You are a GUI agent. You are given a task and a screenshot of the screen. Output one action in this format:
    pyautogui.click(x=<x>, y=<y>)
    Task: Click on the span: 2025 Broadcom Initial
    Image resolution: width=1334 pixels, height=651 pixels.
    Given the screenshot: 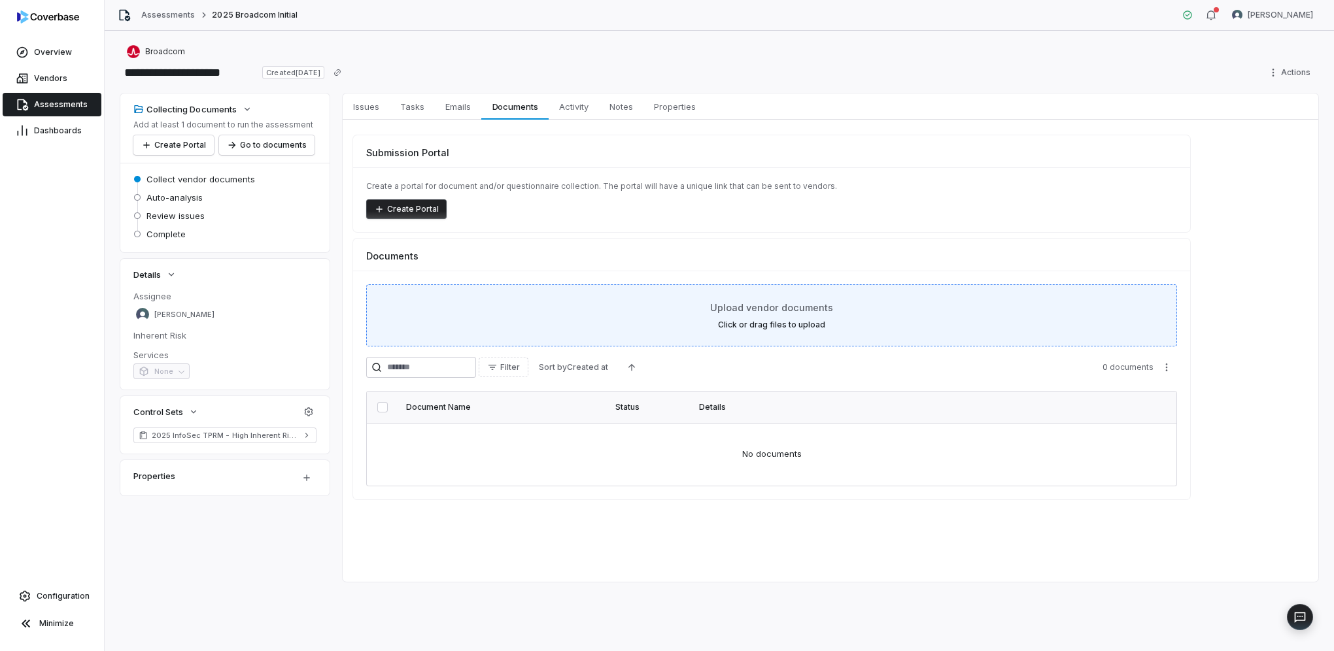 What is the action you would take?
    pyautogui.click(x=254, y=15)
    